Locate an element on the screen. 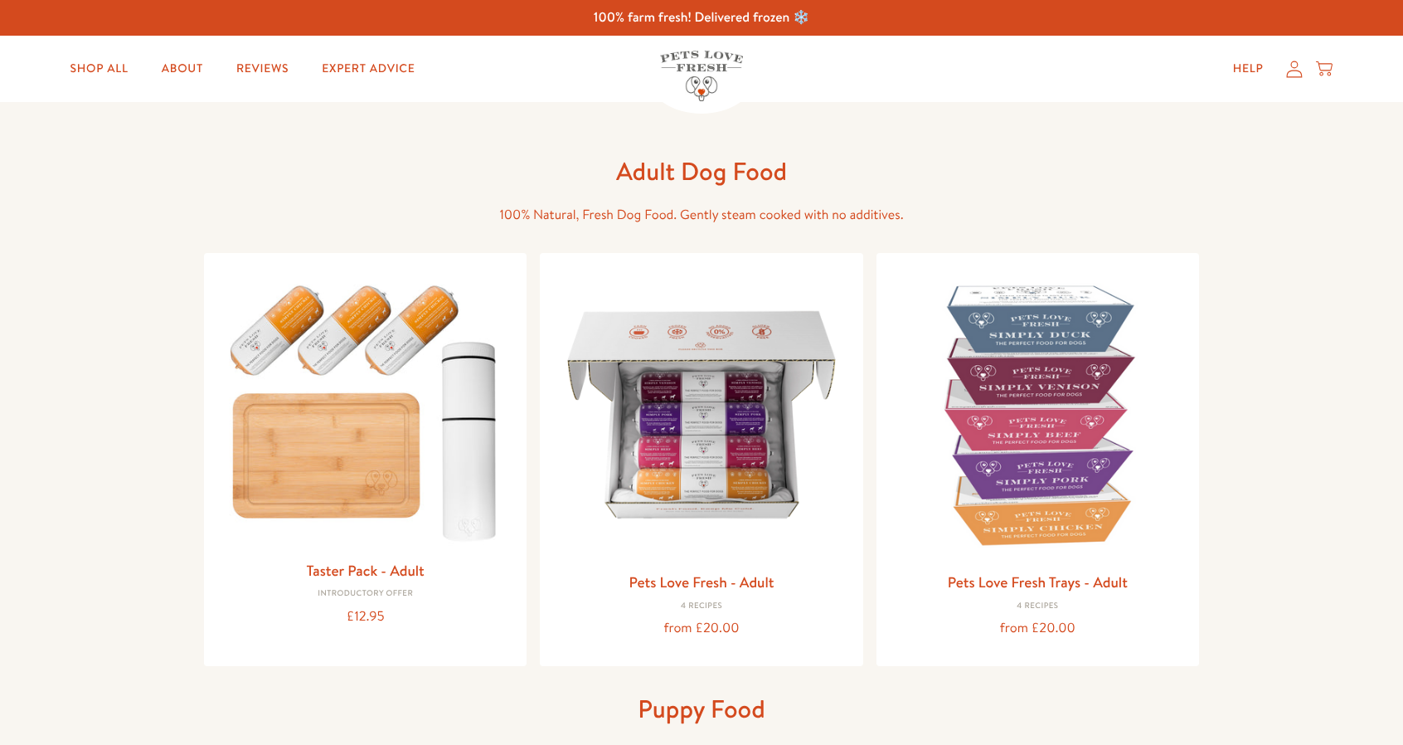 The image size is (1403, 745). span: 100% Natural, Fresh Dog Food. Gently steam cooked with no additives. is located at coordinates (701, 215).